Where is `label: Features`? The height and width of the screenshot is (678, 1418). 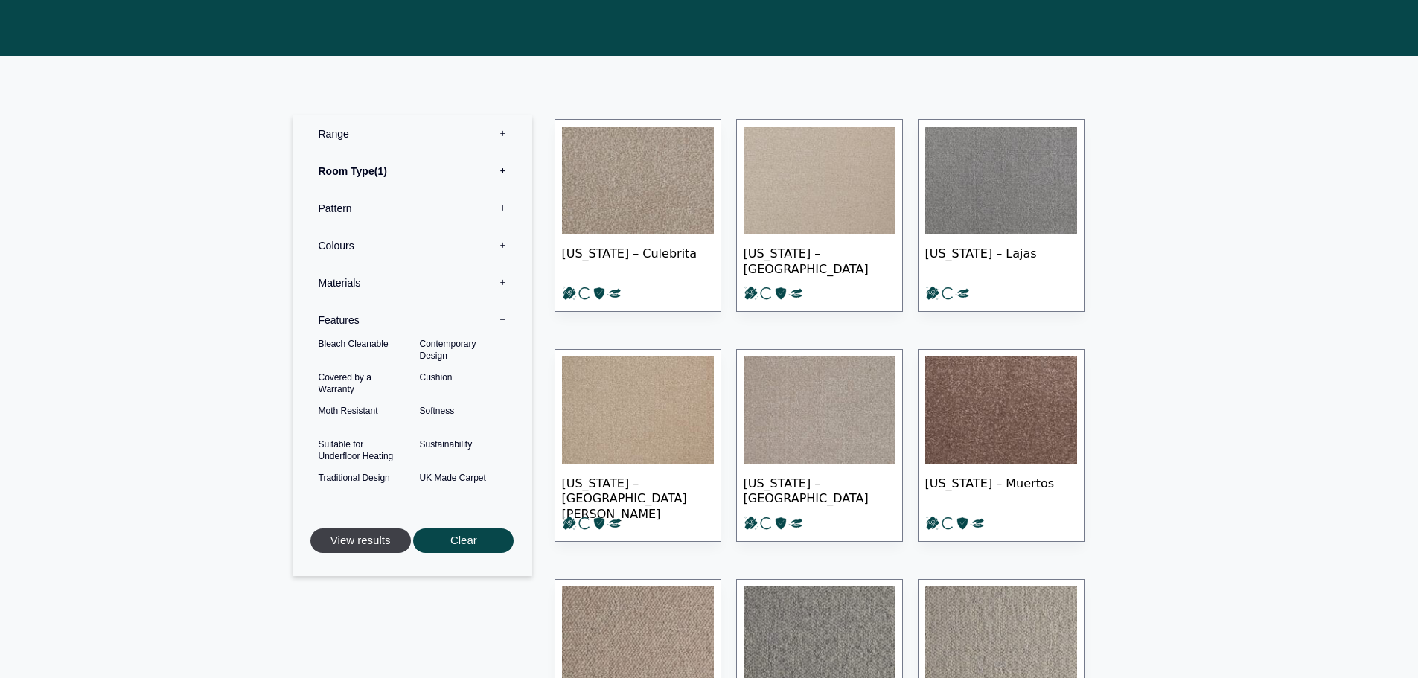
label: Features is located at coordinates (412, 320).